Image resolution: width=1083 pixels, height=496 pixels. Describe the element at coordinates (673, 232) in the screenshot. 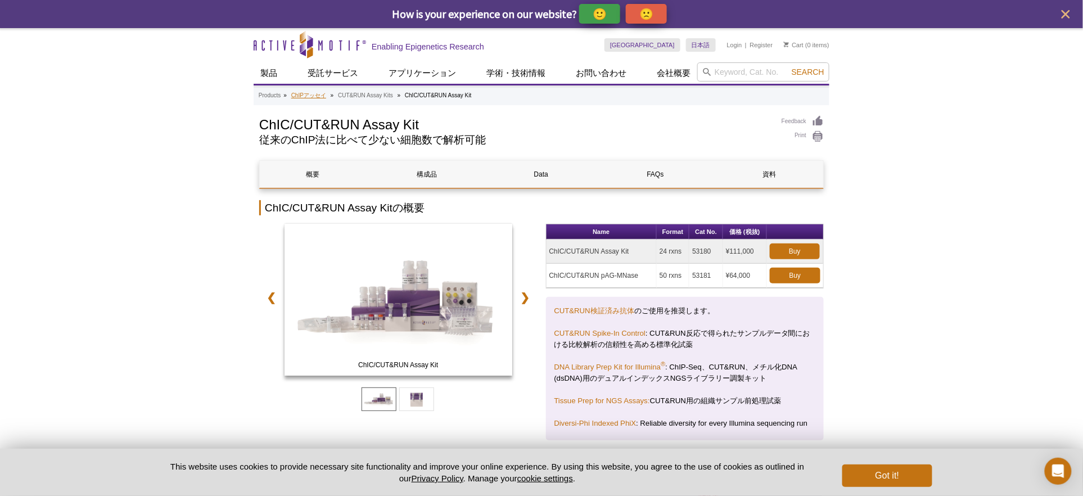

I see `th: Format` at that location.